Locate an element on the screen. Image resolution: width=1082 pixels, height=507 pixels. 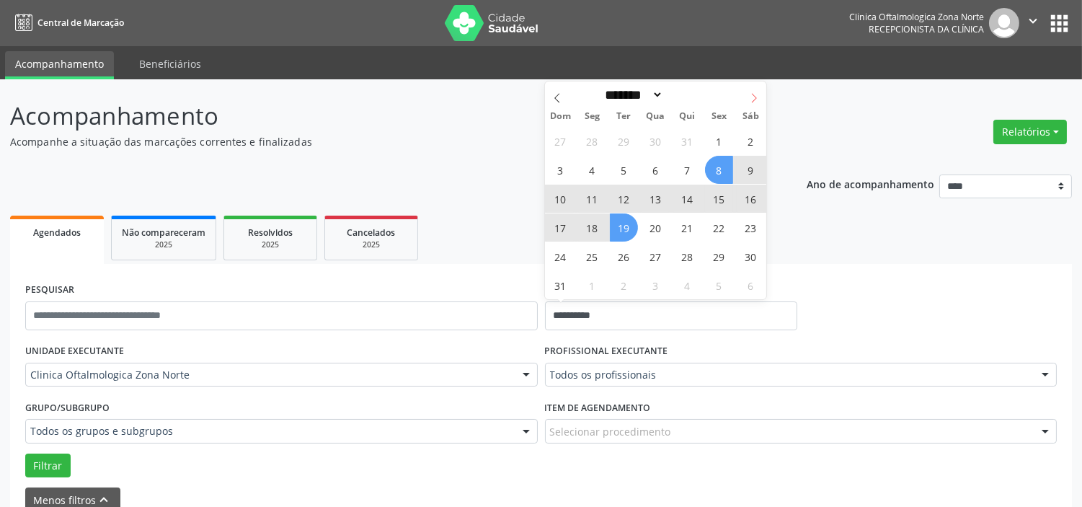
button: apps is located at coordinates (1059, 23).